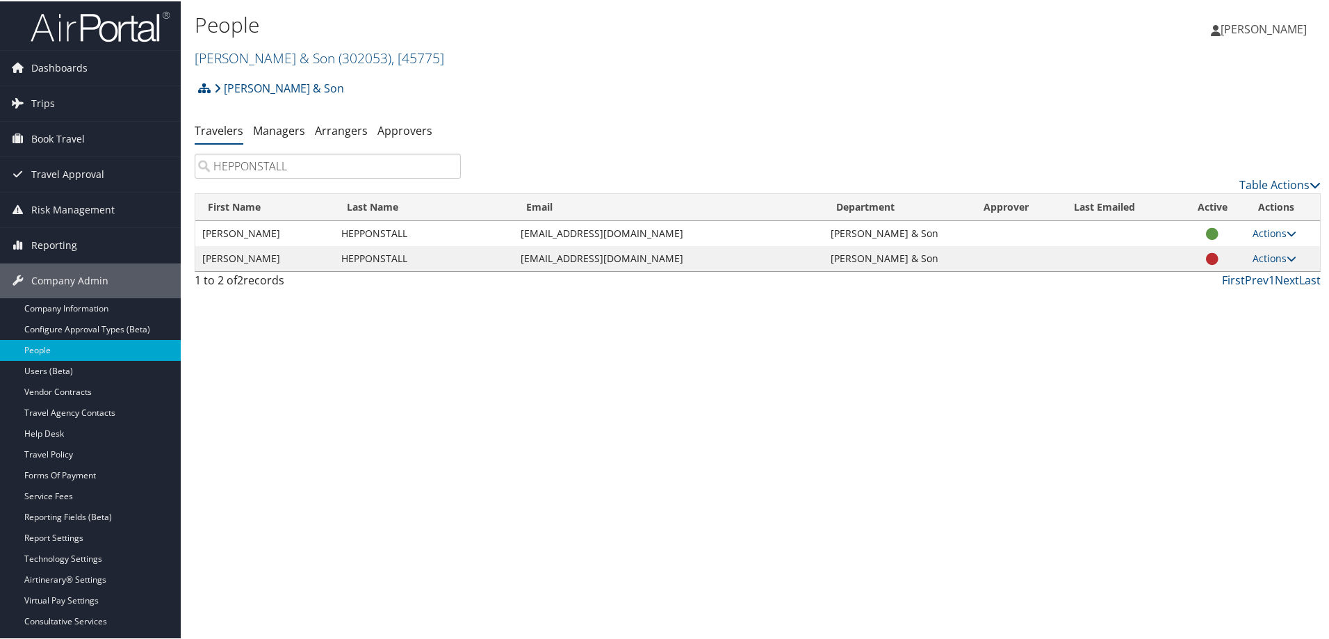 This screenshot has height=639, width=1329. I want to click on th: Department: activate to sort column ascending, so click(898, 206).